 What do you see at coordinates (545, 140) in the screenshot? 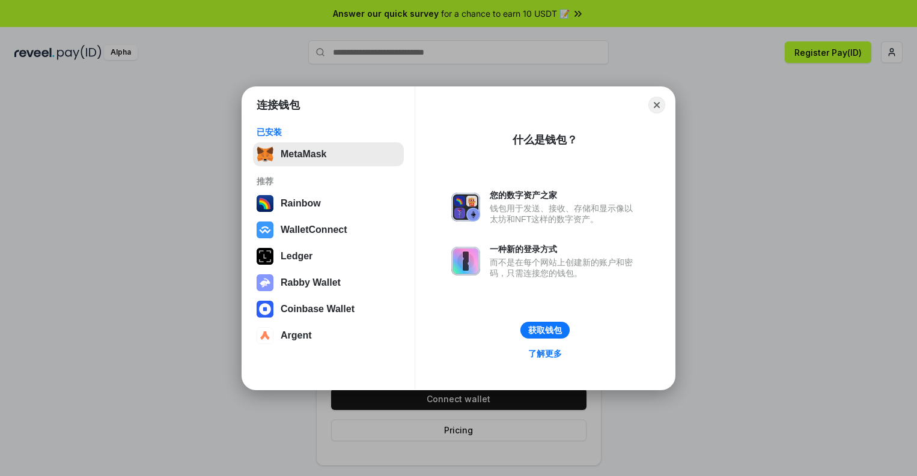
I see `div: 什么是钱包？` at bounding box center [545, 140].